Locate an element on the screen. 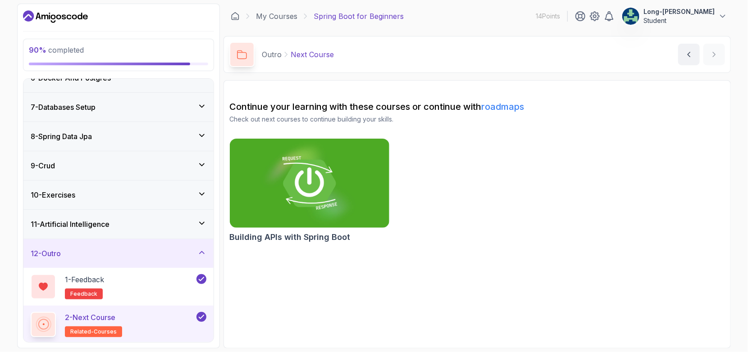 The image size is (748, 352). button: 8-Spring Data Jpa is located at coordinates (119, 137).